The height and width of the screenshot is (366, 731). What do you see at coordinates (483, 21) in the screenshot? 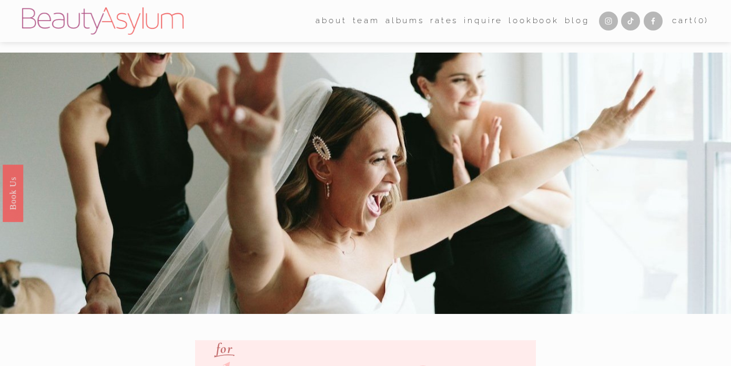
I see `a: Inquire` at bounding box center [483, 21].